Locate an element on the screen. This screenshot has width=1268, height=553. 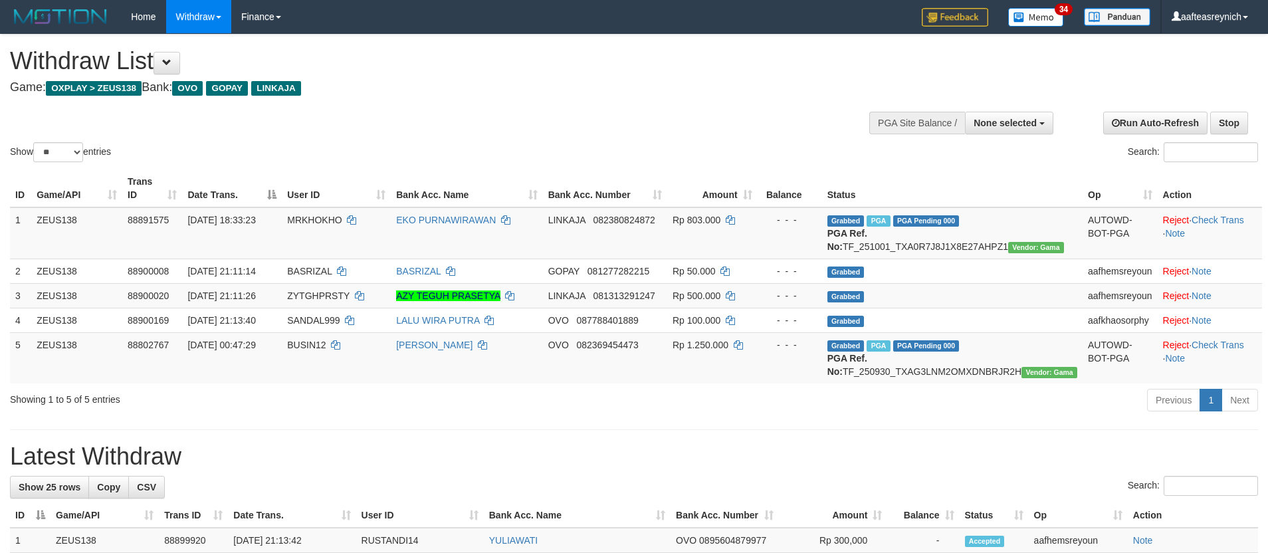
span: ZYTGHPRSTY is located at coordinates (318, 296).